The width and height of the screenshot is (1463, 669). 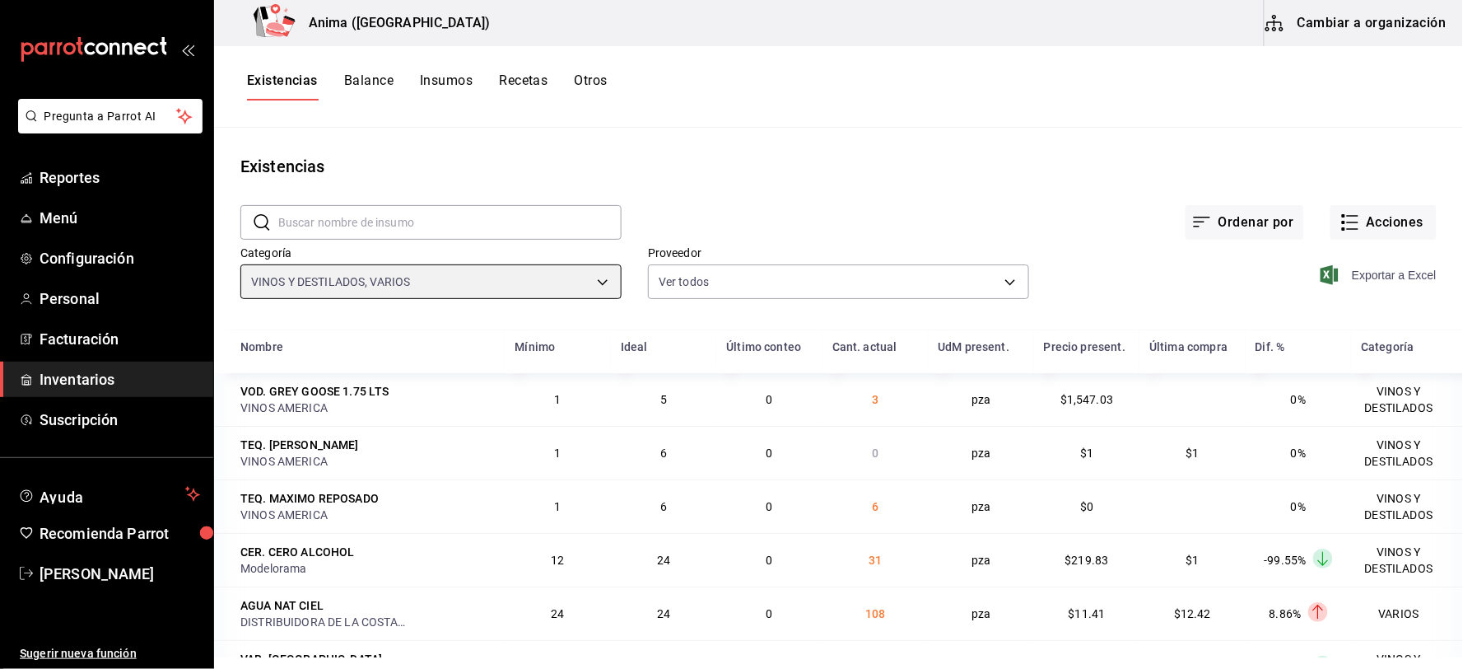 I want to click on button: Balance, so click(x=369, y=86).